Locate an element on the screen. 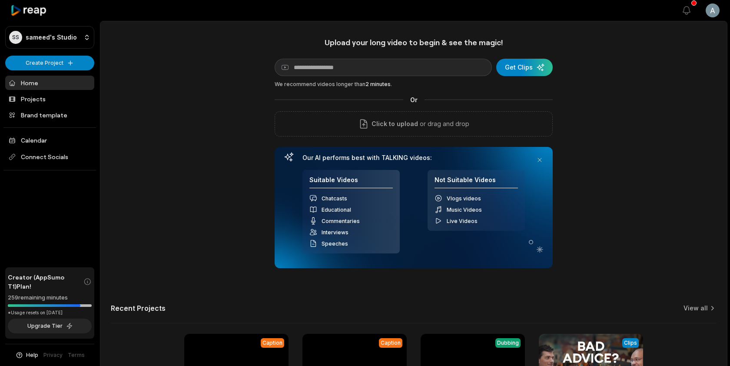 The width and height of the screenshot is (730, 366). a: View all is located at coordinates (696, 308).